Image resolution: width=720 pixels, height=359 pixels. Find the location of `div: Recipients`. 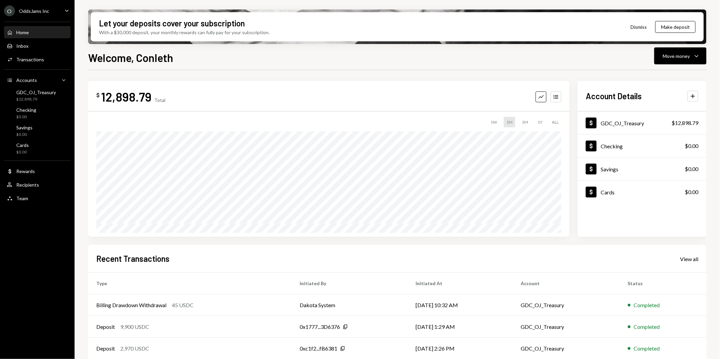

div: Recipients is located at coordinates (27, 185).